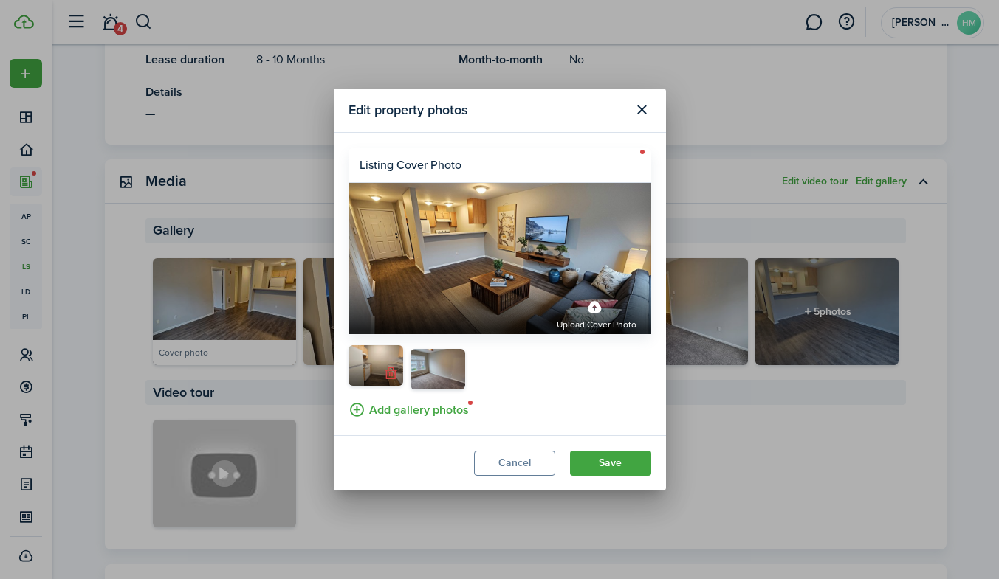  Describe the element at coordinates (596, 313) in the screenshot. I see `label: Upload cover photo` at that location.